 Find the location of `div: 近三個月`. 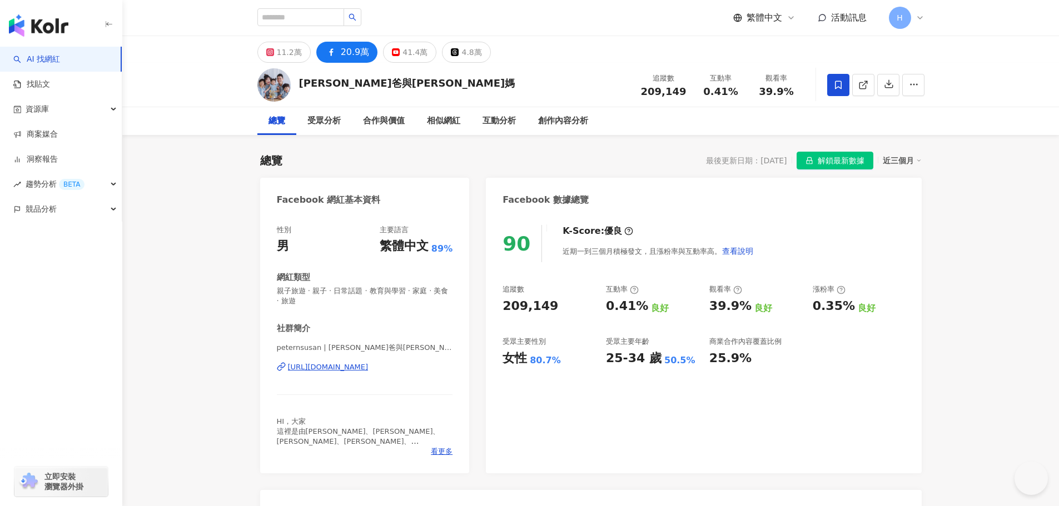

div: 近三個月 is located at coordinates (902, 161).